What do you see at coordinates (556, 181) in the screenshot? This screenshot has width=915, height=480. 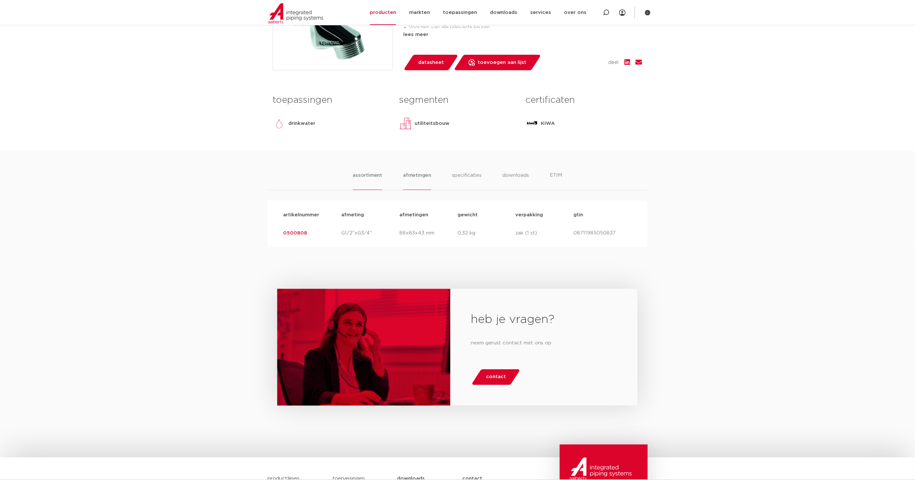 I see `li: ETIM` at bounding box center [556, 181].